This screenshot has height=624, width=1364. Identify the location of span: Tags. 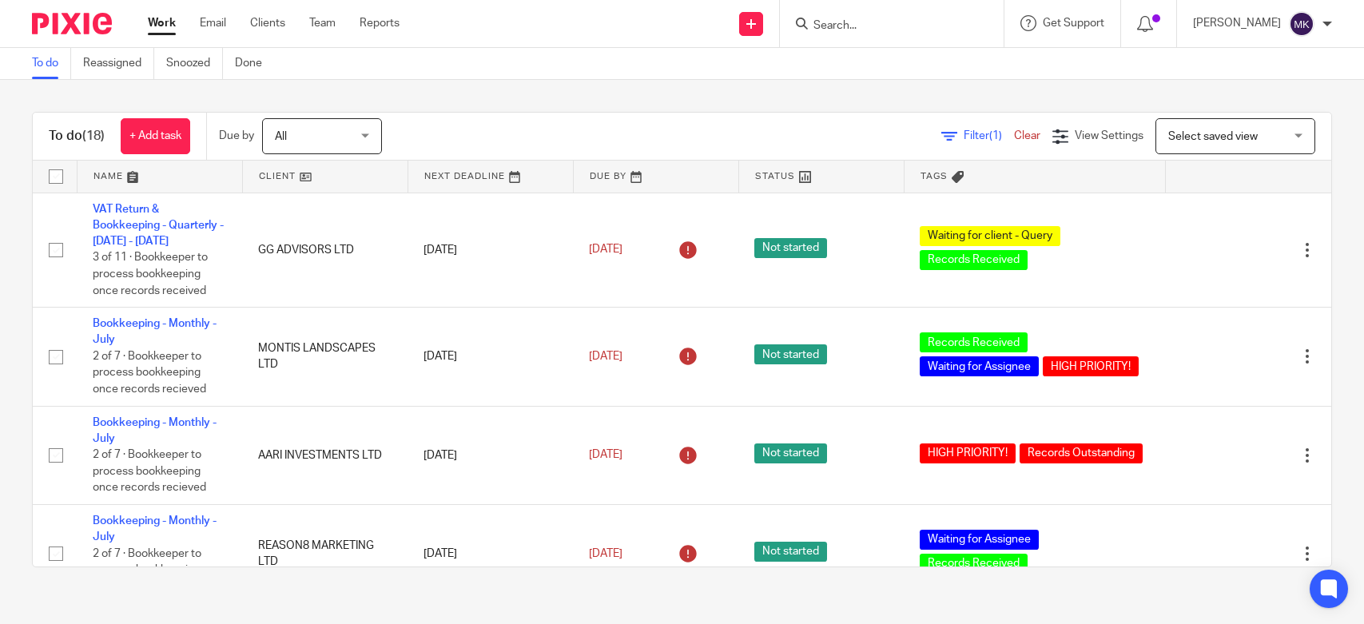
(934, 176).